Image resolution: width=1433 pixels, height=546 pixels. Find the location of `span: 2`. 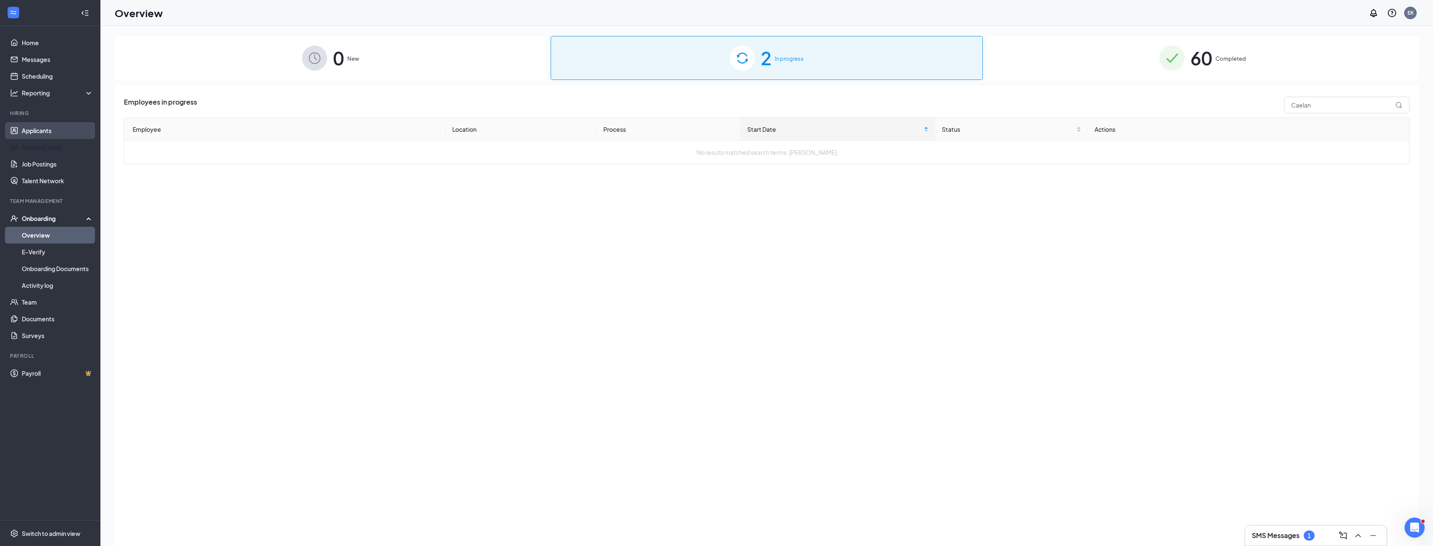

span: 2 is located at coordinates (766, 58).